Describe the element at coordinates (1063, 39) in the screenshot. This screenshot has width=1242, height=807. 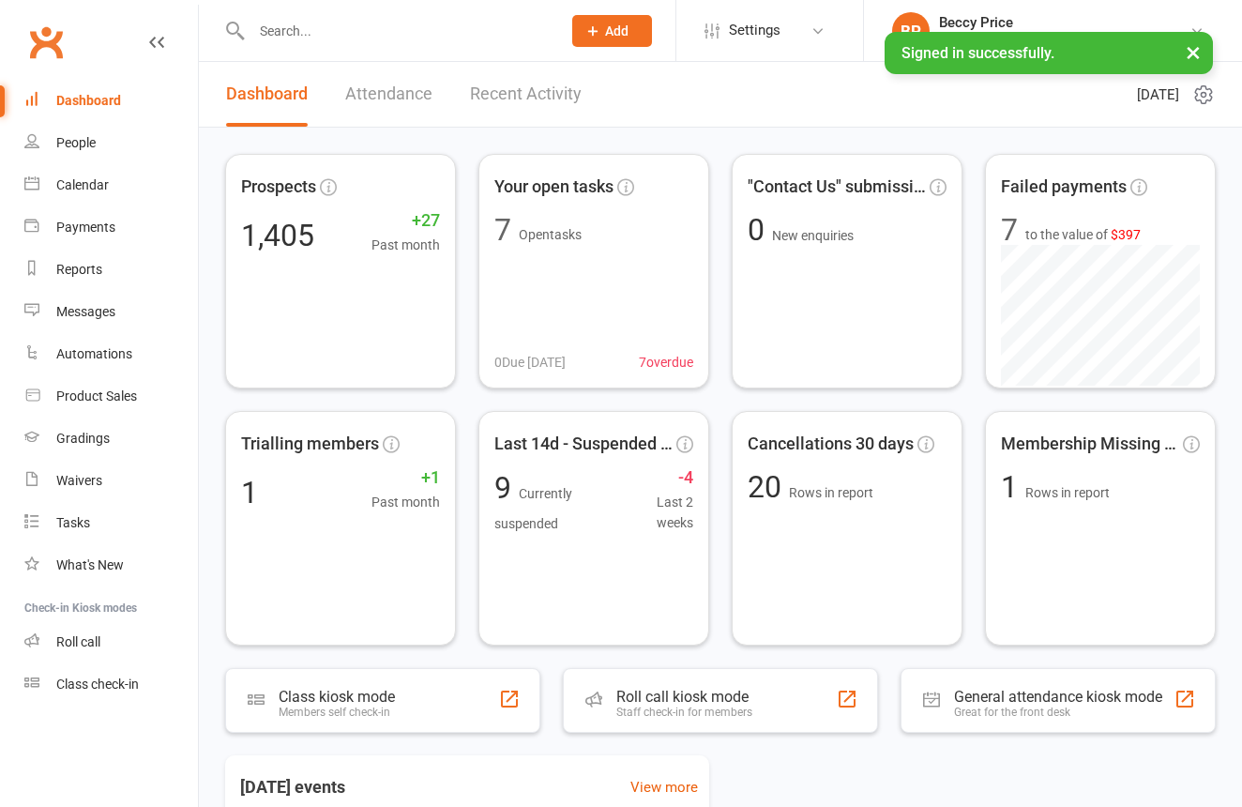
I see `div: Honour Moreton Bay Martial Arts Academy` at that location.